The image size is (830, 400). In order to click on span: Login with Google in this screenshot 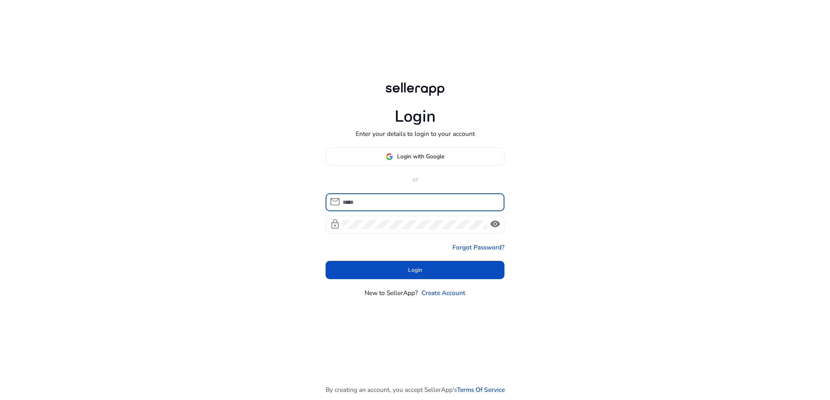, I will do `click(421, 156)`.